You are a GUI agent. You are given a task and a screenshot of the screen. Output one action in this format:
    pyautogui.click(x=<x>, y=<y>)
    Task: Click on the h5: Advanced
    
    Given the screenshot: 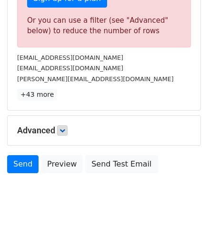 What is the action you would take?
    pyautogui.click(x=104, y=131)
    